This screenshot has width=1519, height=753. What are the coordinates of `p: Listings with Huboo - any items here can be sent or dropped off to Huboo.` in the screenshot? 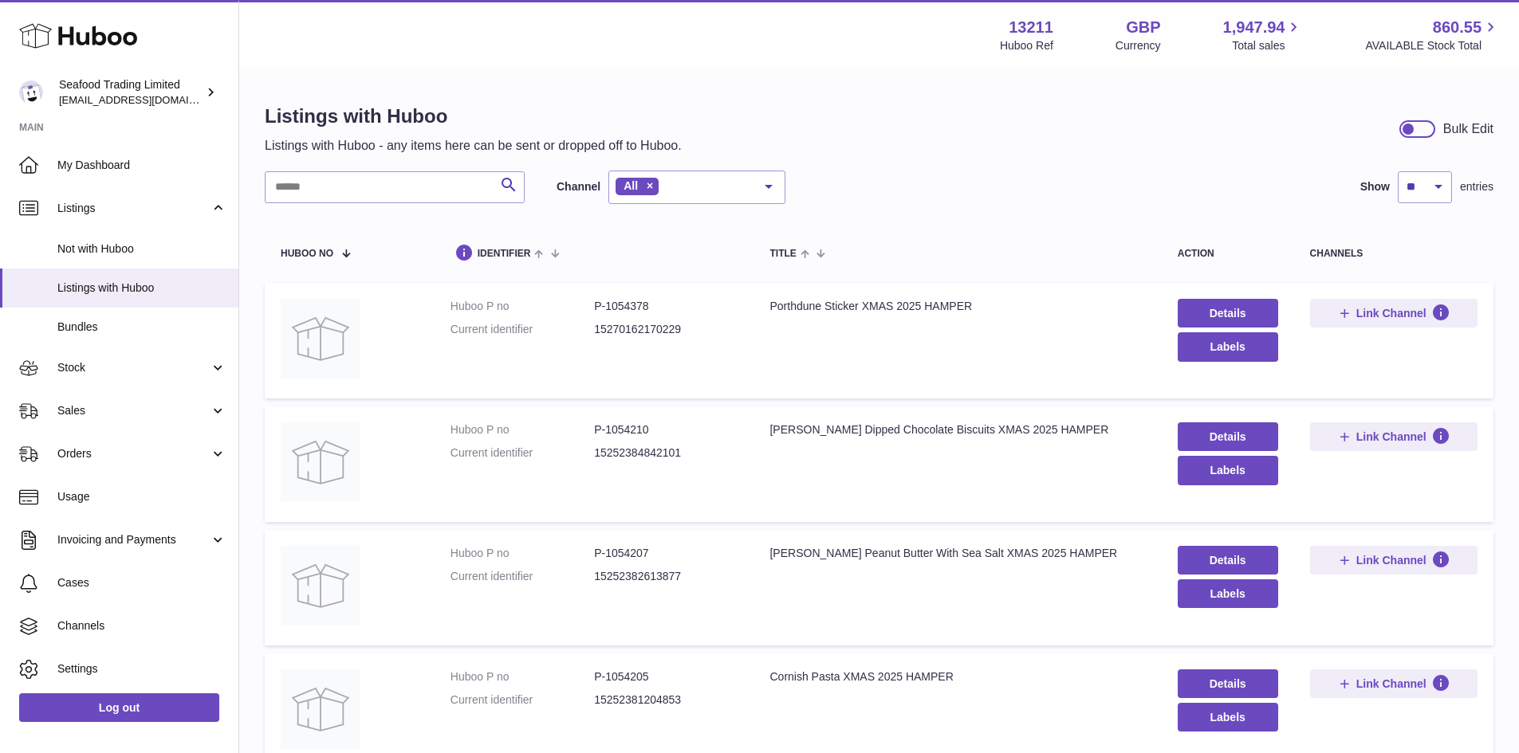 It's located at (473, 146).